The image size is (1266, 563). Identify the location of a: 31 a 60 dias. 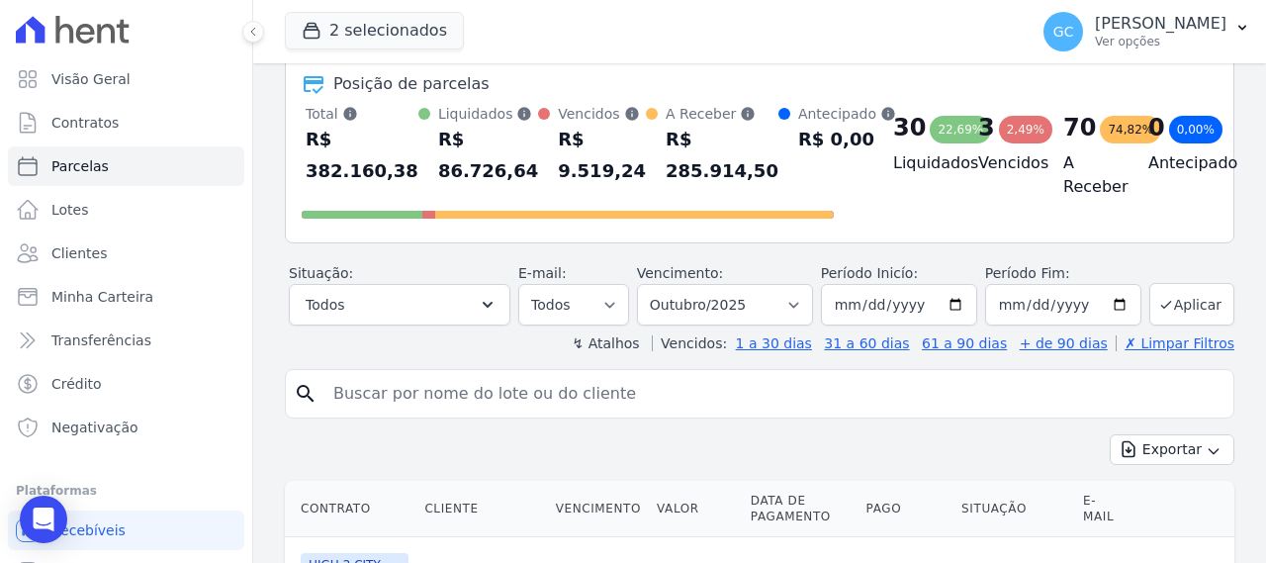
(866, 343).